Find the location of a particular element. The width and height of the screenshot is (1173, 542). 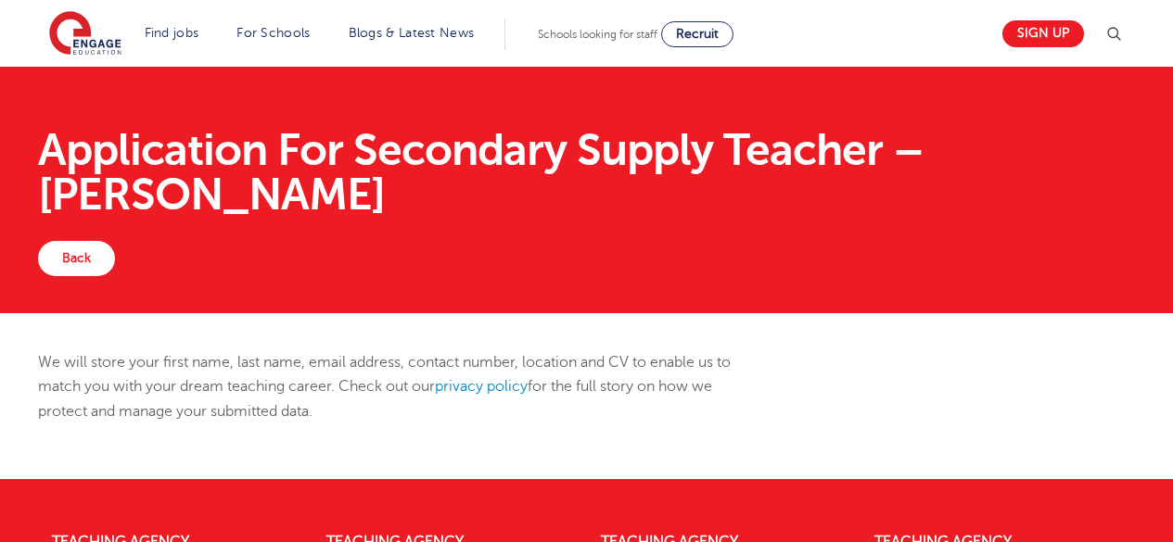

a: Blogs & Latest News is located at coordinates (412, 32).